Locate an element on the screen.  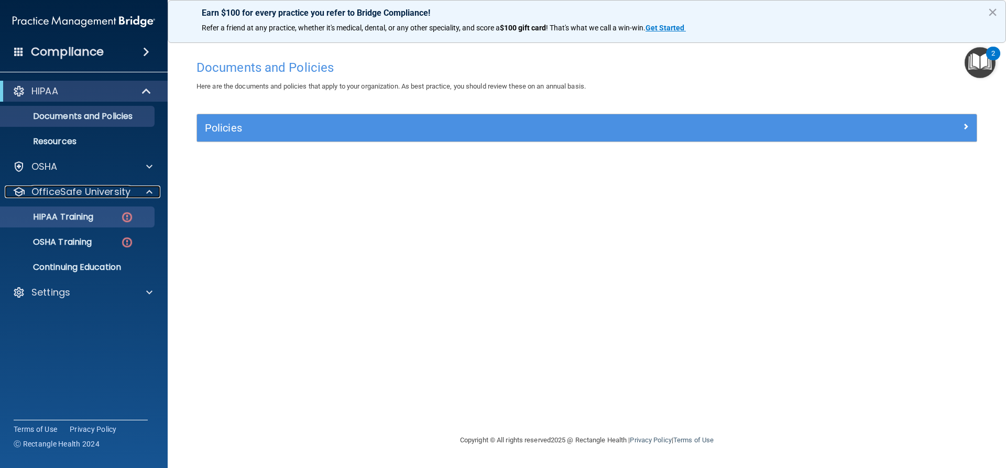
a: Get Started is located at coordinates (665, 28).